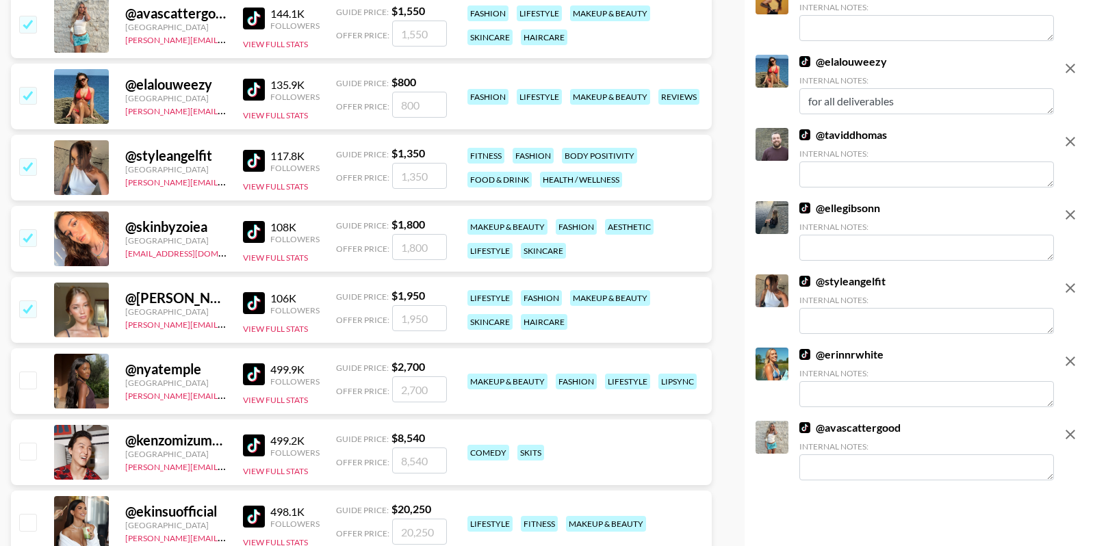 This screenshot has height=546, width=1095. Describe the element at coordinates (408, 10) in the screenshot. I see `strong: $ 1,550` at that location.